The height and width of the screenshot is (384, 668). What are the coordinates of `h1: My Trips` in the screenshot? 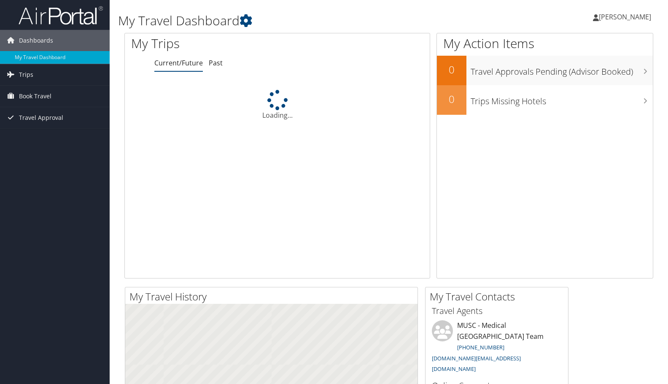 It's located at (214, 43).